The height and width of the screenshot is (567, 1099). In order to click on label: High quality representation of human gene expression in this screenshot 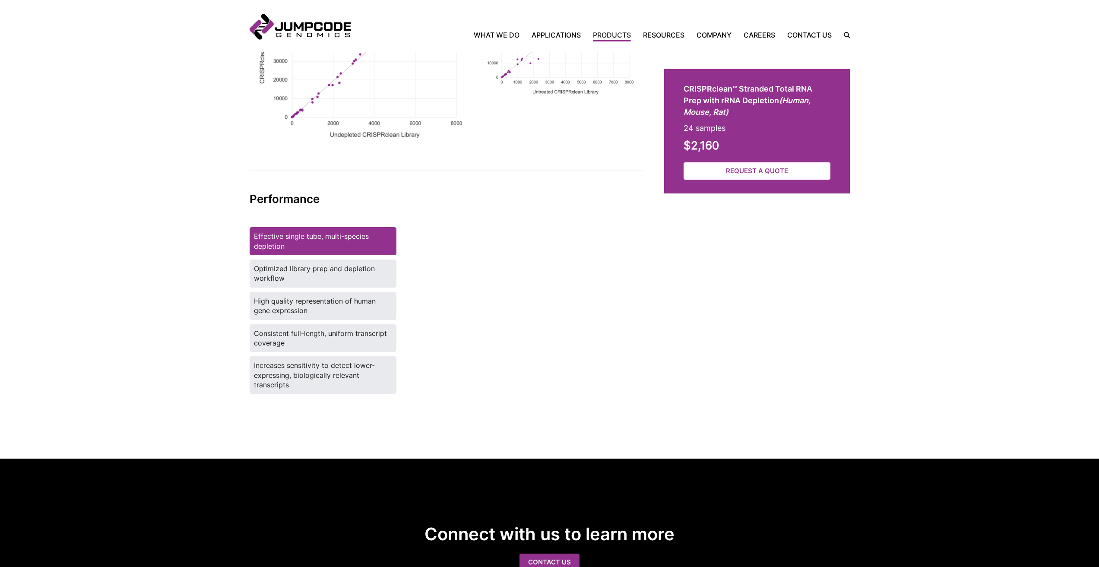, I will do `click(323, 306)`.